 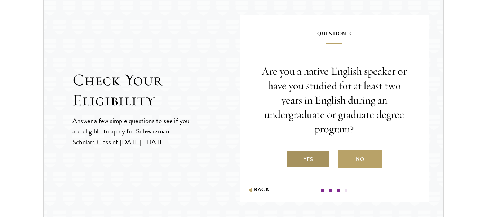 I want to click on h5: Question 3, so click(x=334, y=36).